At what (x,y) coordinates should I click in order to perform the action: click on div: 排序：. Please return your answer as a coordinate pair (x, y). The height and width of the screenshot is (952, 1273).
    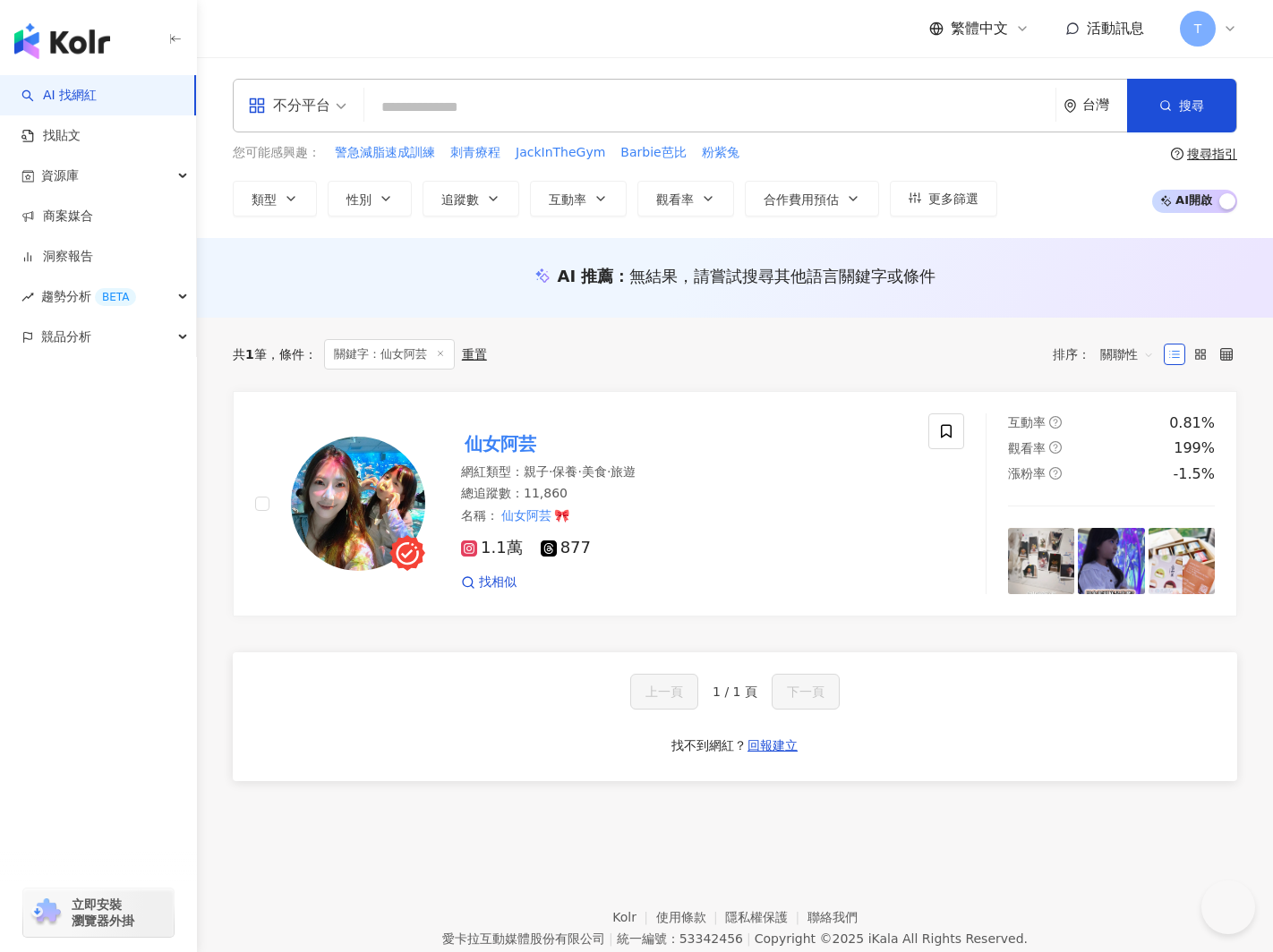
    Looking at the image, I should click on (1108, 354).